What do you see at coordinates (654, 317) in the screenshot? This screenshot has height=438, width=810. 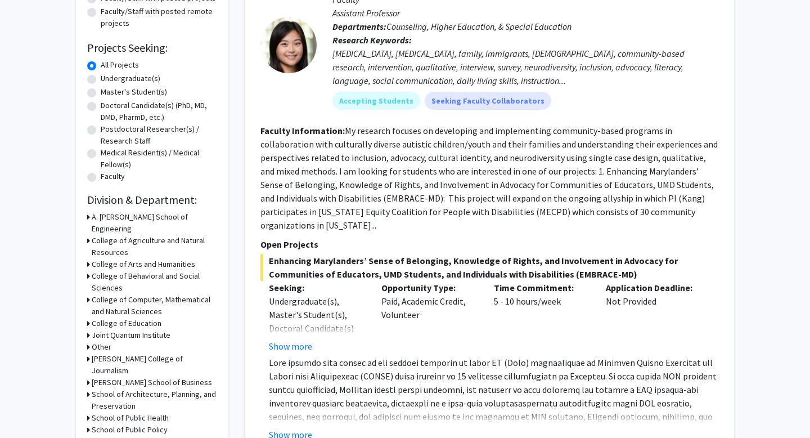 I see `div: Not Provided` at bounding box center [654, 317].